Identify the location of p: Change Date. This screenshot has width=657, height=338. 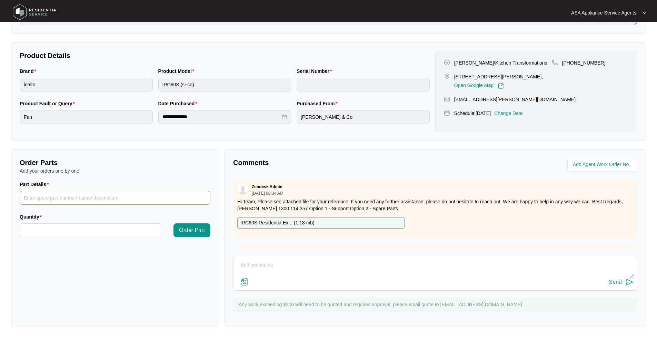
(509, 113).